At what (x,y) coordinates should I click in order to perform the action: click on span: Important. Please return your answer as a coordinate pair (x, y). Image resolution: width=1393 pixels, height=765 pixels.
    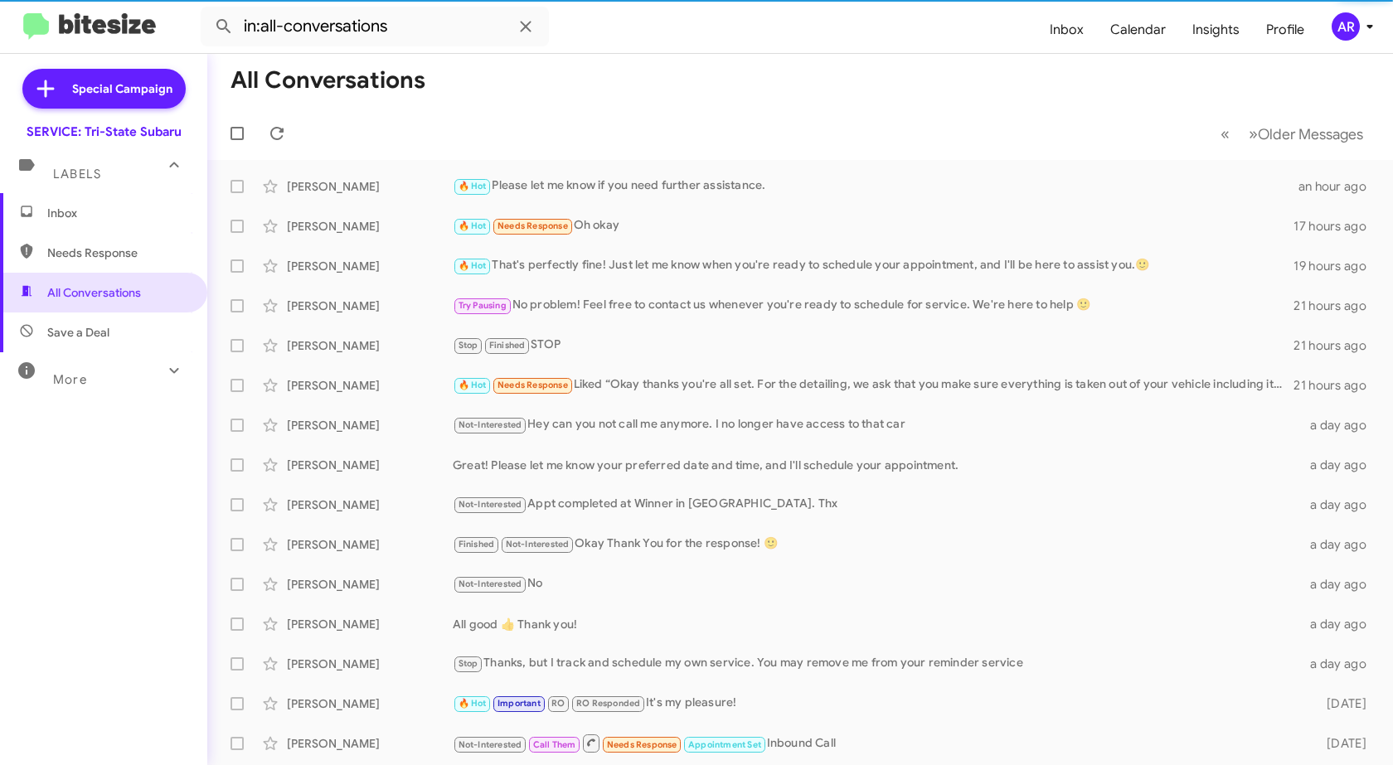
    Looking at the image, I should click on (519, 703).